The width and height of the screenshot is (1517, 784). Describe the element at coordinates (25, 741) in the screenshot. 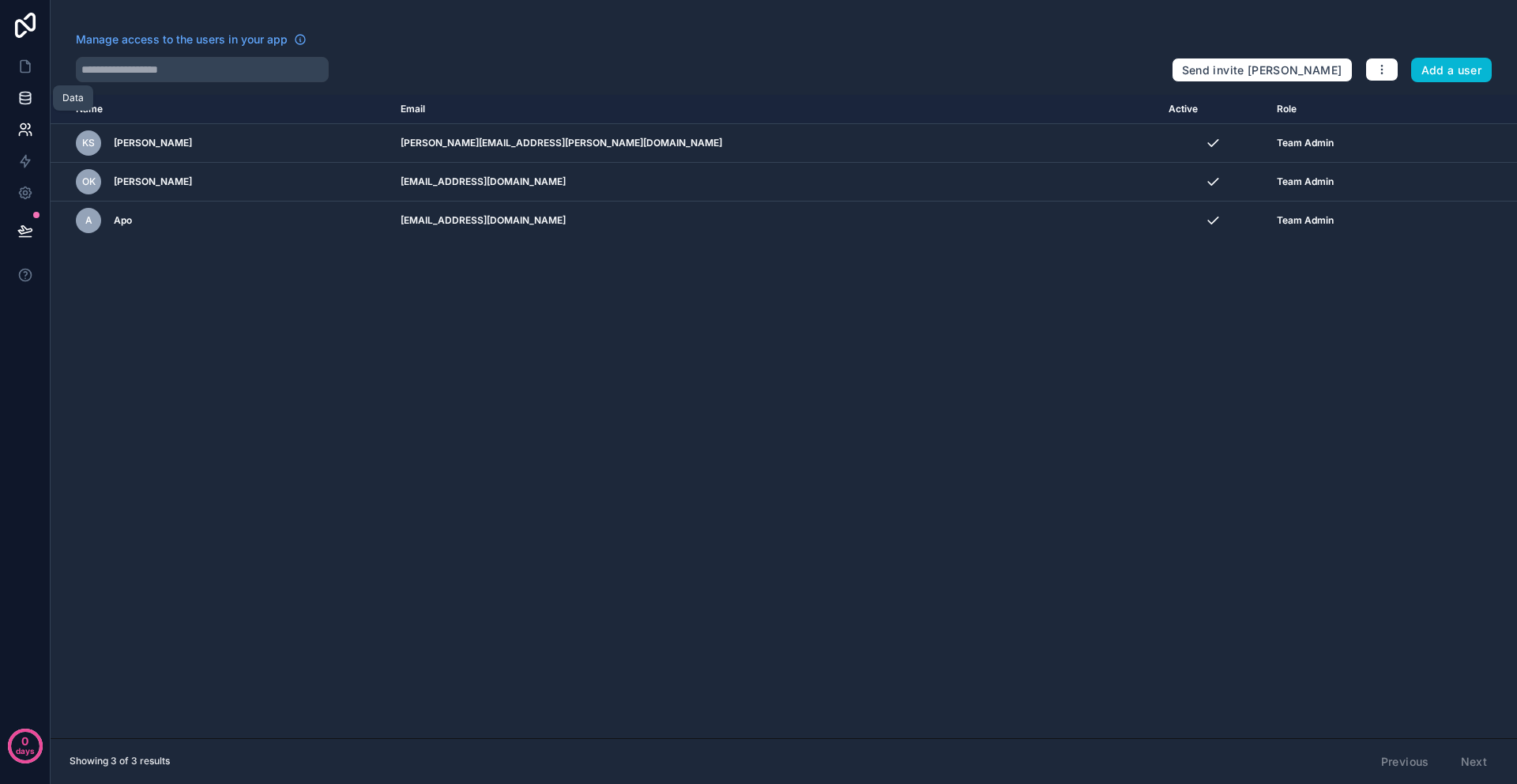

I see `p: 0` at that location.